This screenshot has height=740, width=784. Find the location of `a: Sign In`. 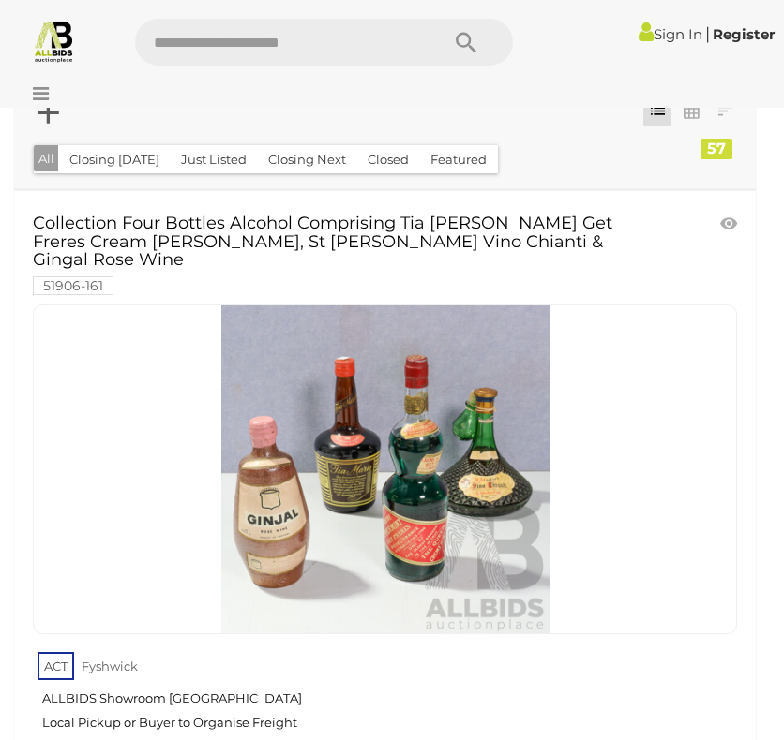

a: Sign In is located at coordinates (670, 34).